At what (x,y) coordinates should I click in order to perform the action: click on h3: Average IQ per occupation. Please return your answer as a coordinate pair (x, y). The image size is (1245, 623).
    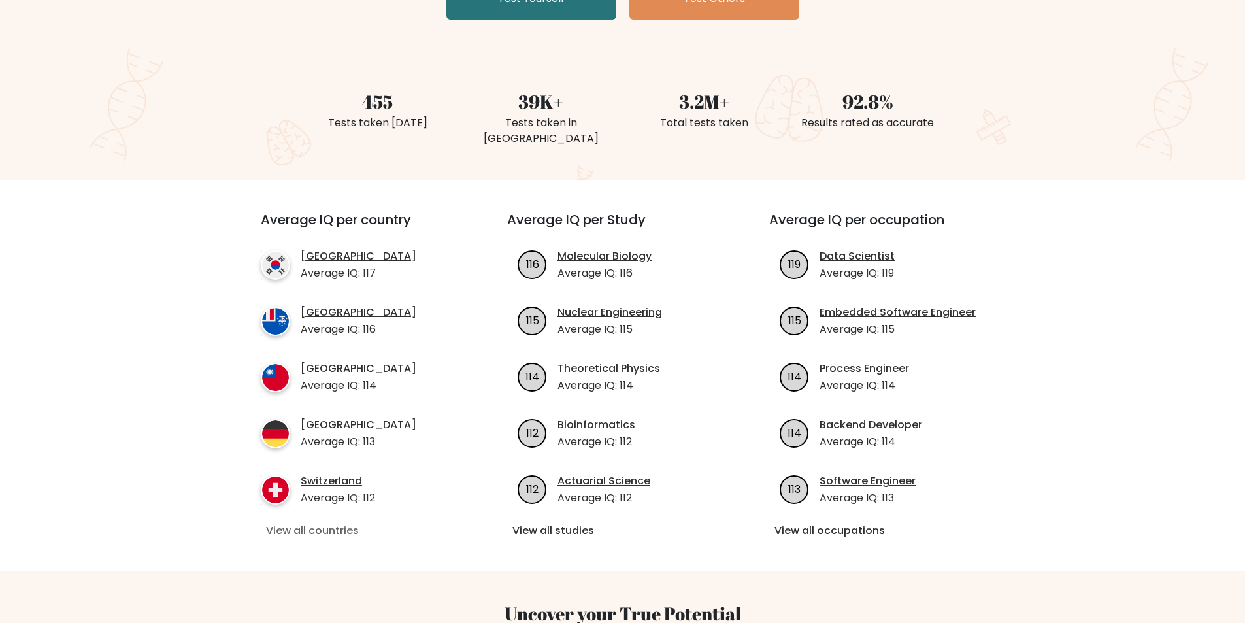
    Looking at the image, I should click on (884, 227).